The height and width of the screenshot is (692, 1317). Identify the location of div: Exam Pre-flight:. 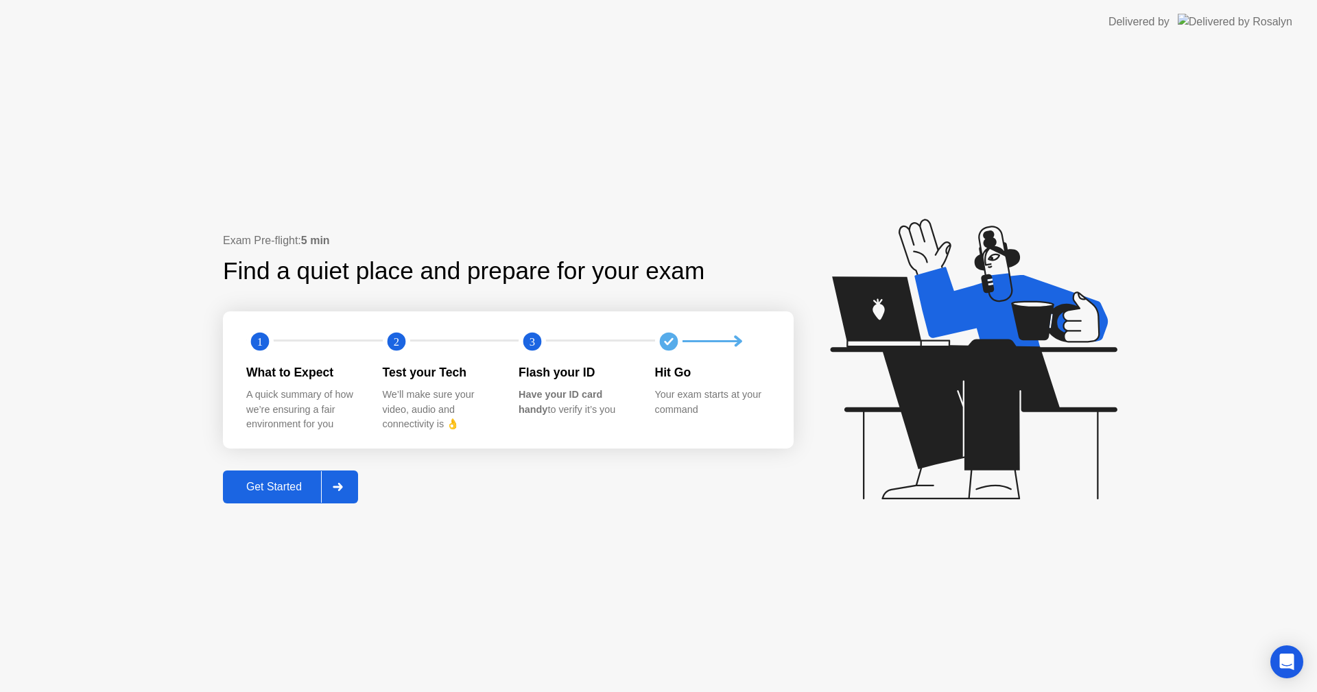
(508, 241).